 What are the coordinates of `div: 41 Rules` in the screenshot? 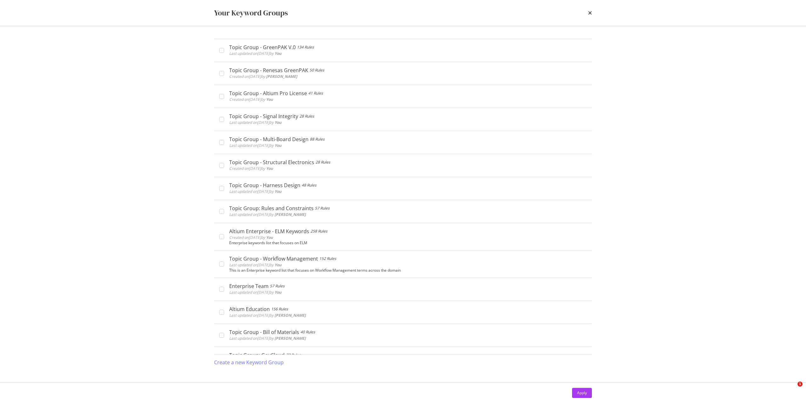 It's located at (315, 93).